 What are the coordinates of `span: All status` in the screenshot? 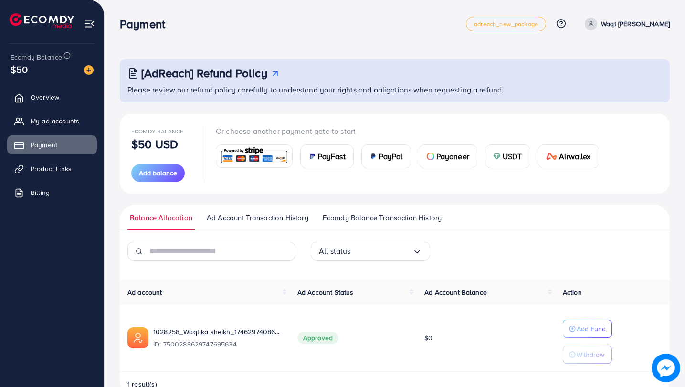 It's located at (334, 251).